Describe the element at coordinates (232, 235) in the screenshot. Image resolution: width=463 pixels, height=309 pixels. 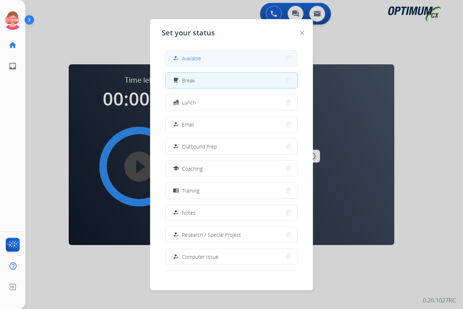
I see `button: Research / Special Project` at that location.